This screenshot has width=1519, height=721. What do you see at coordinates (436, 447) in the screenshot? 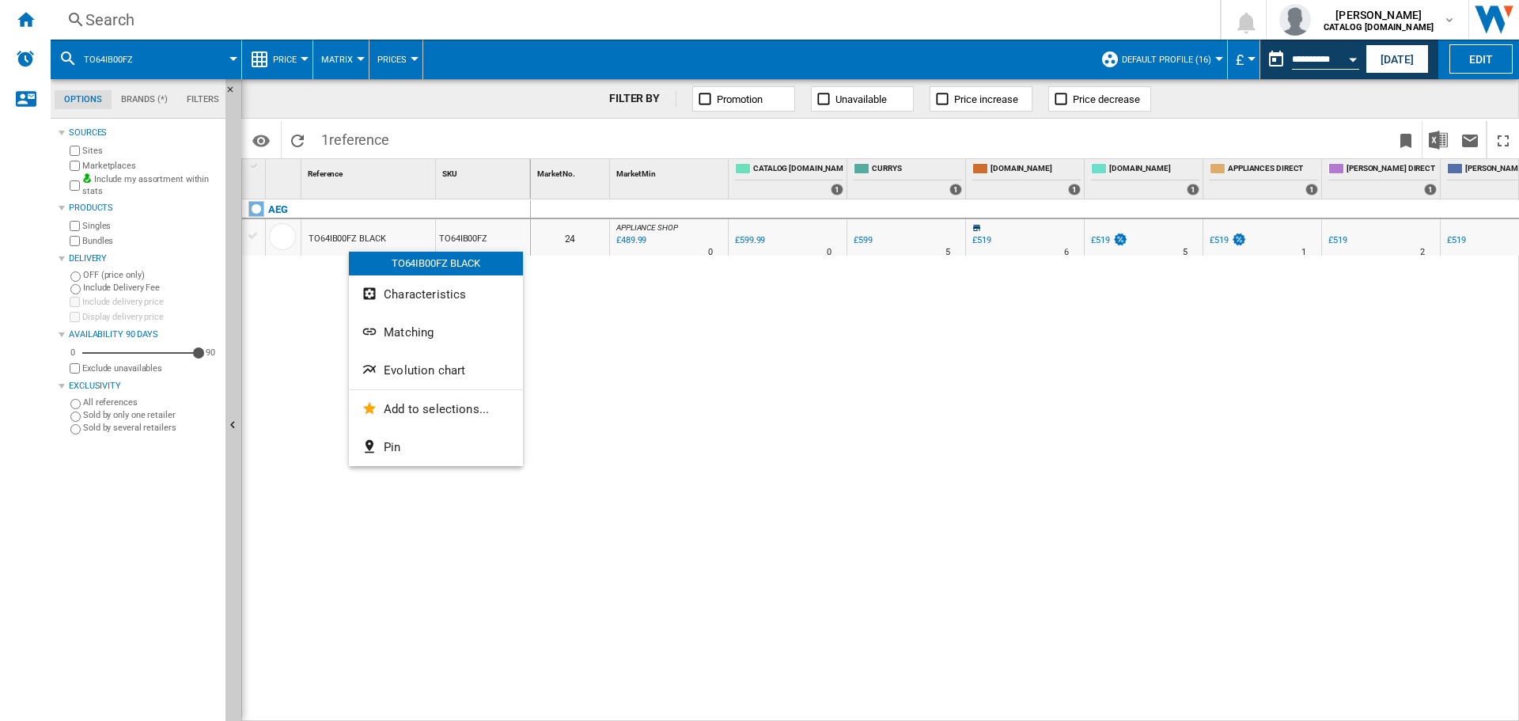
I see `button: Pin...` at bounding box center [436, 447].